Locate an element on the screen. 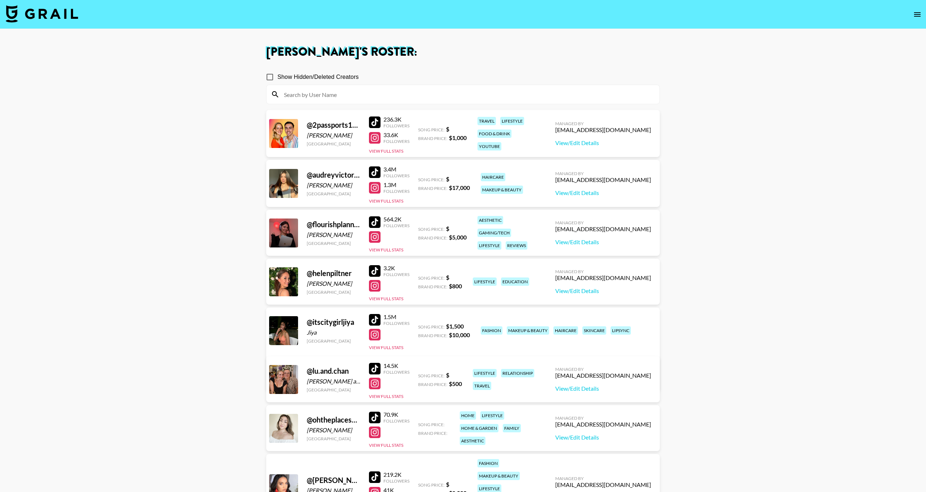  strong: $ 5,000 is located at coordinates (458, 237).